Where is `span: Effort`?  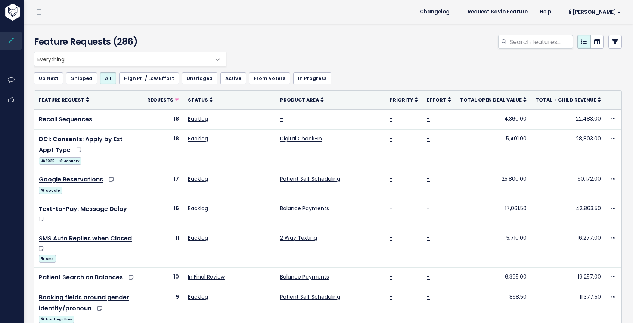 span: Effort is located at coordinates (437, 100).